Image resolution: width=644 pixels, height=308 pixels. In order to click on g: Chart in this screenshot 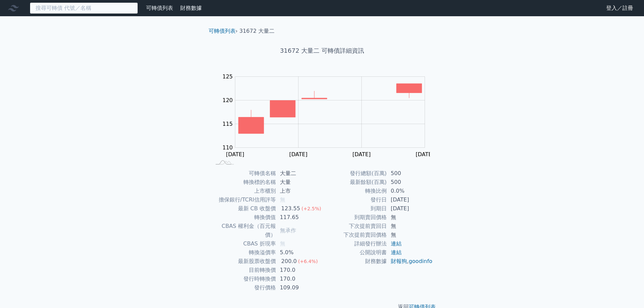, I will do `click(327, 115)`.